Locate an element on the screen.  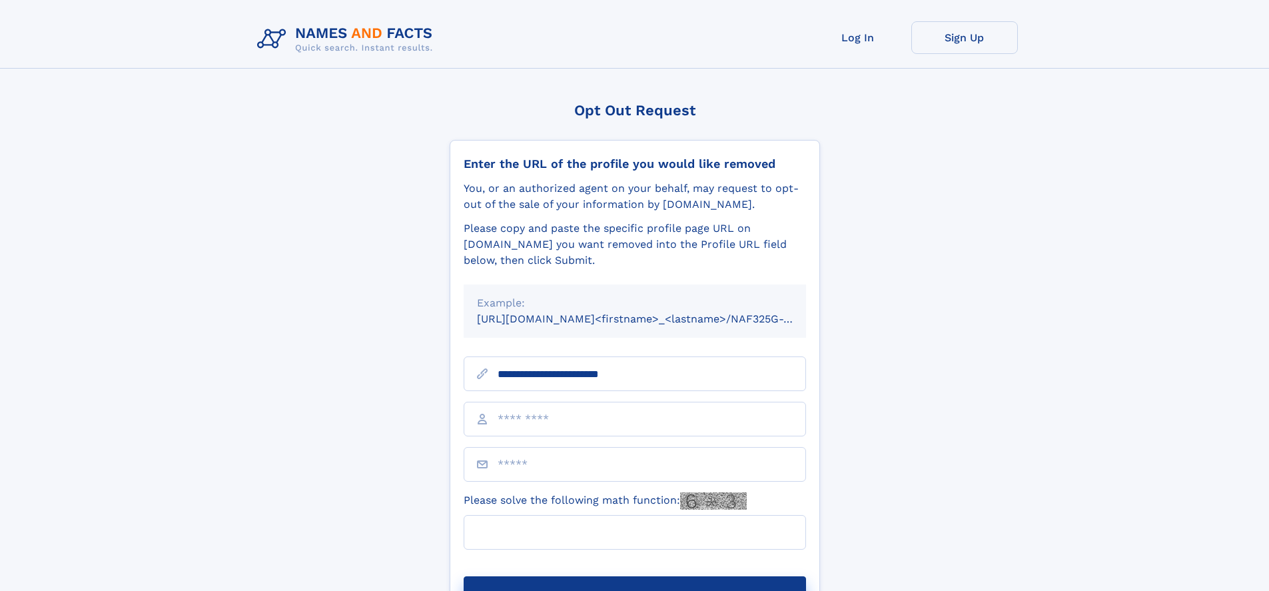
a: Sign Up is located at coordinates (965, 37).